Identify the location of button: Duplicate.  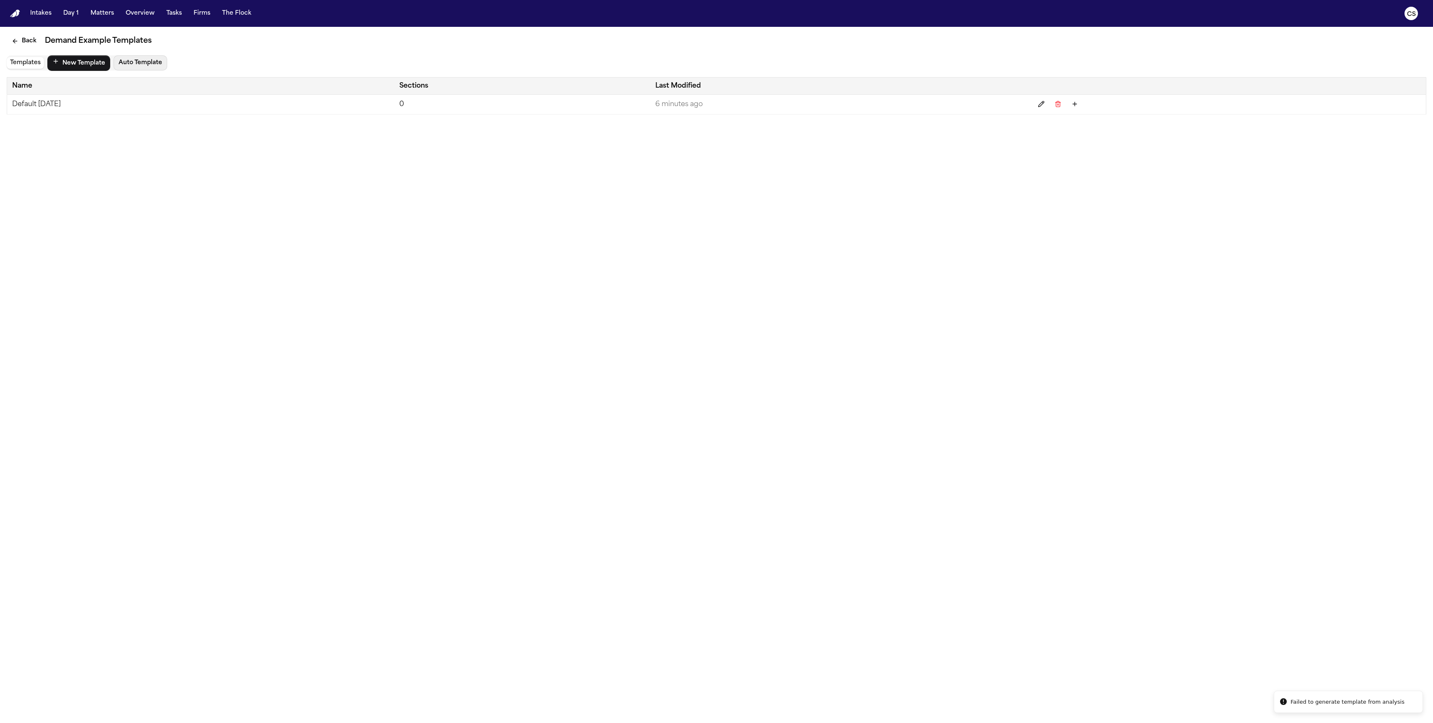
(1075, 104).